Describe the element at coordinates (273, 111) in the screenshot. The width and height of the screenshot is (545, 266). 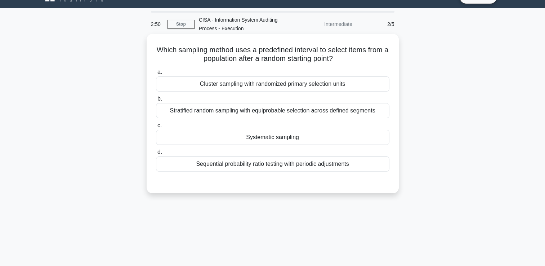
I see `div: Stratified random sampling with equiprobable selection across defined segments` at that location.